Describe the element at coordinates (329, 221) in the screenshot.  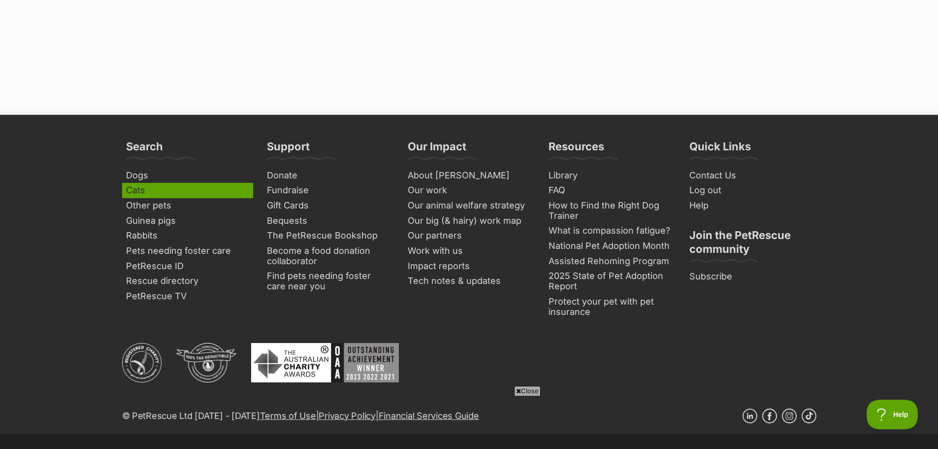
I see `a: Bequests` at that location.